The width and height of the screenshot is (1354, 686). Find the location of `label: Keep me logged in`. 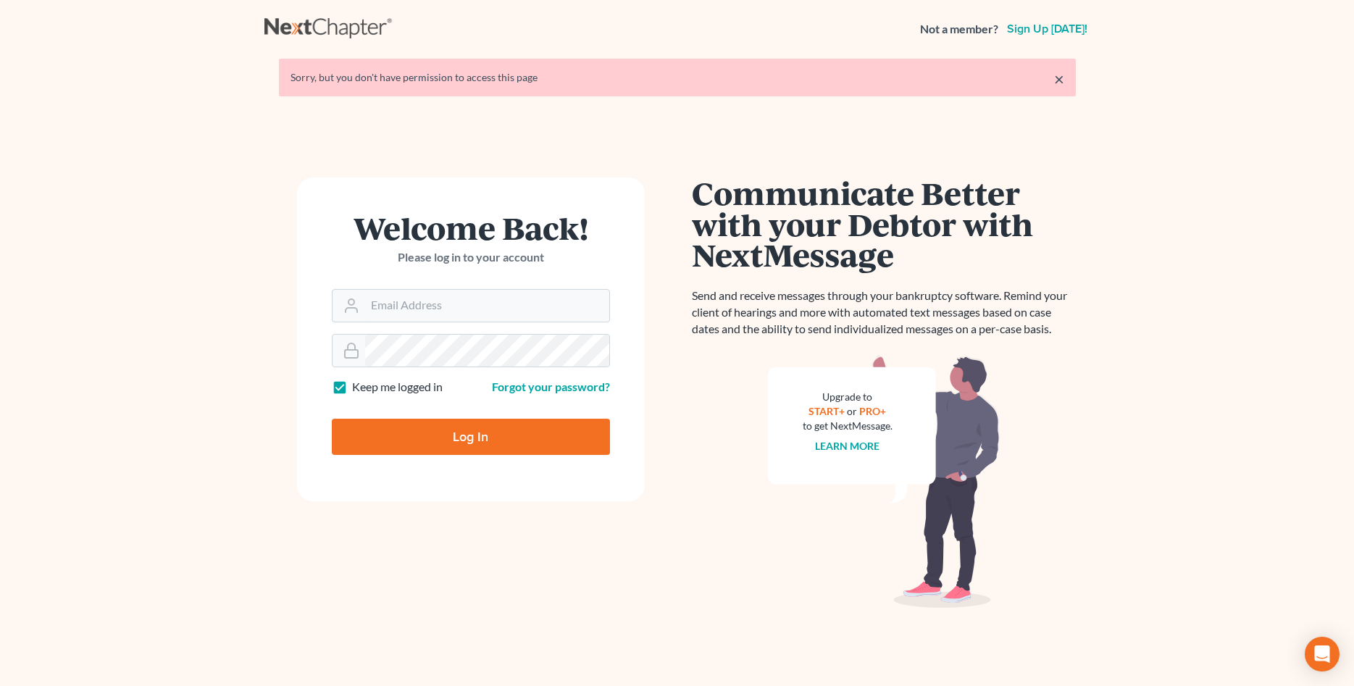

label: Keep me logged in is located at coordinates (397, 387).